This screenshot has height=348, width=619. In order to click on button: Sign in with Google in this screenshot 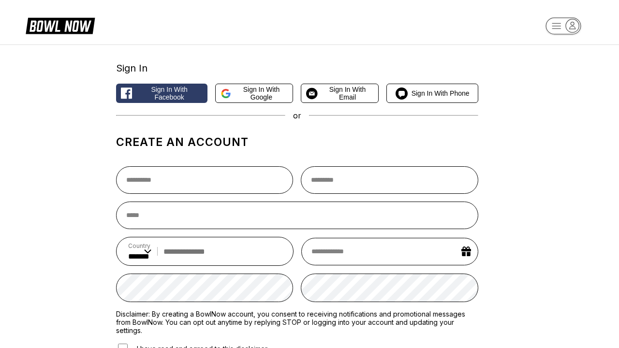, I will do `click(254, 93)`.